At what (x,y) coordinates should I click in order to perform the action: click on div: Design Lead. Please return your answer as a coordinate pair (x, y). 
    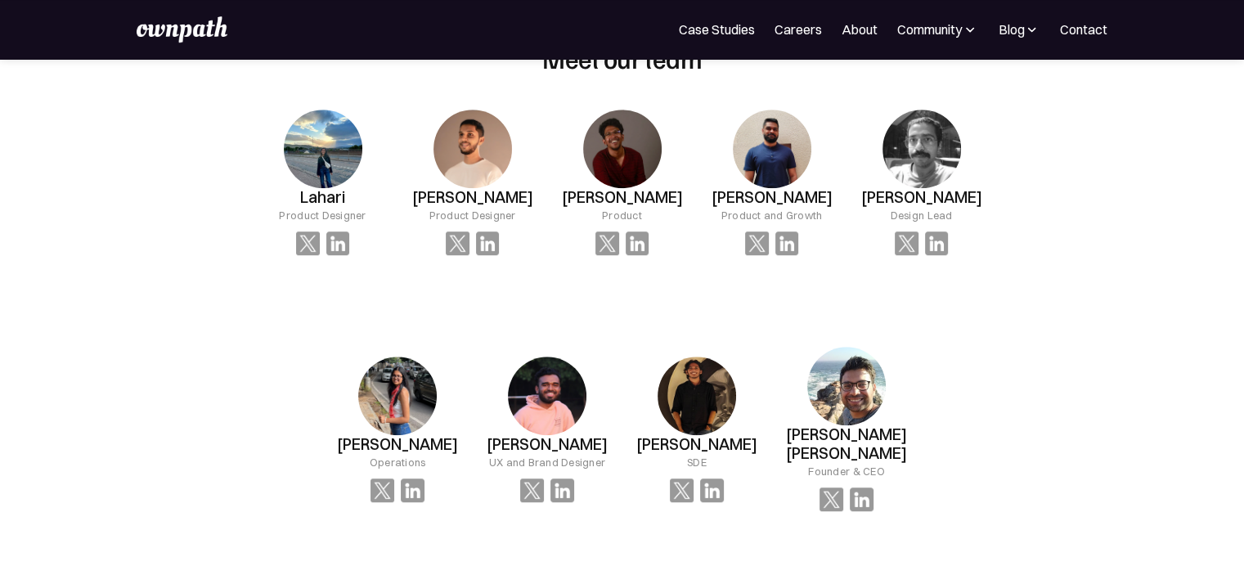
    Looking at the image, I should click on (922, 215).